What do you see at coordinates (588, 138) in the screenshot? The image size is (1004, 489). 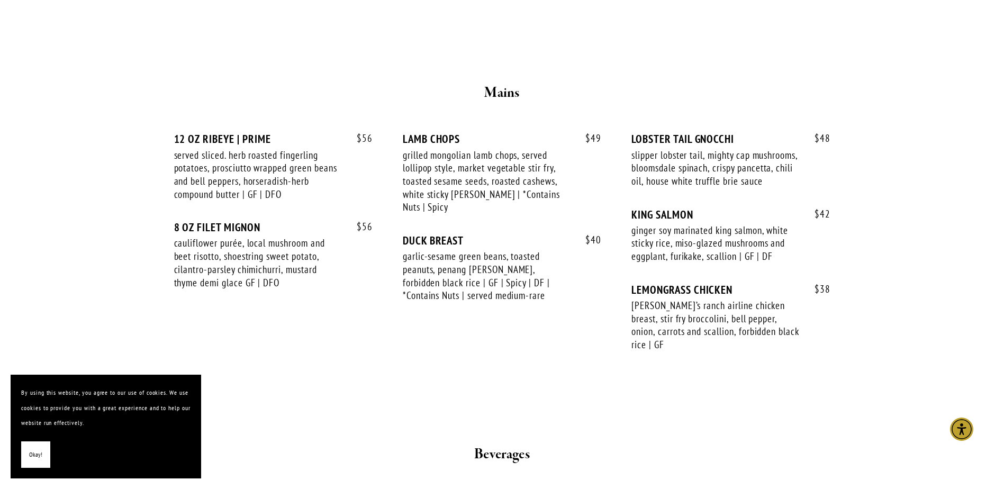 I see `span: 49` at bounding box center [588, 138].